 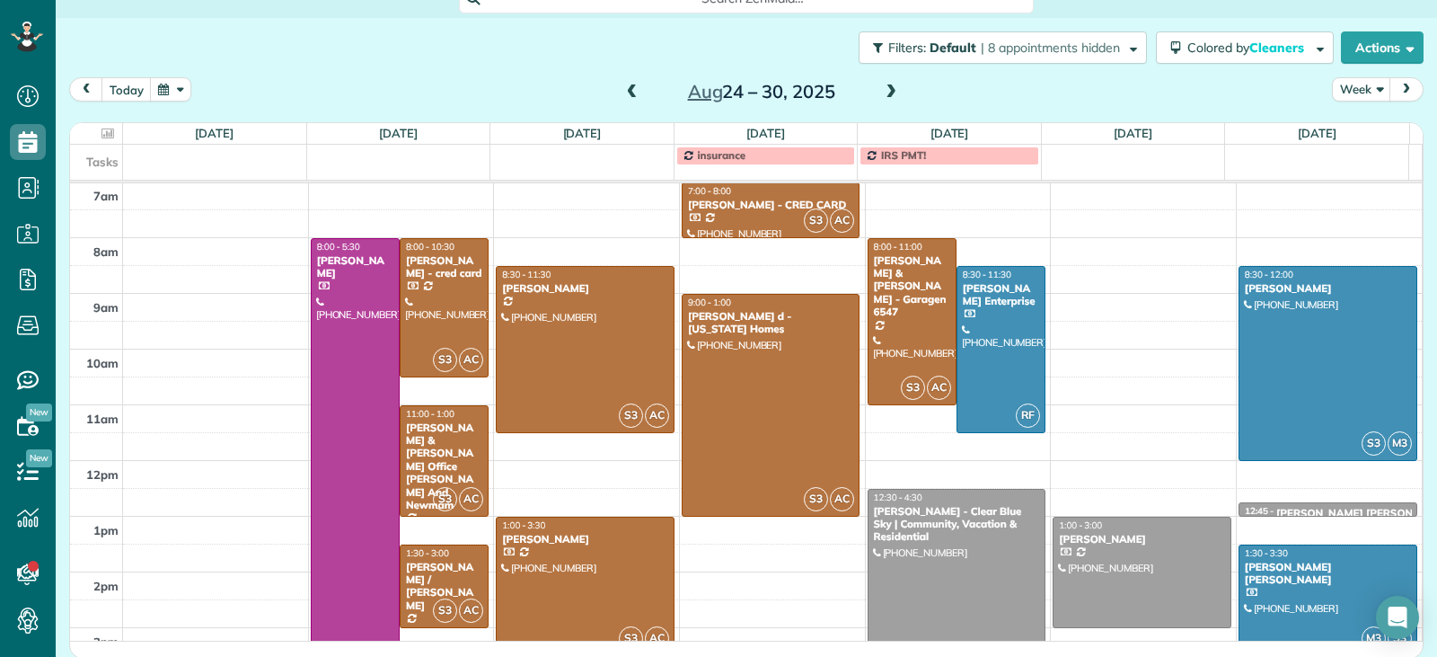 What do you see at coordinates (721, 155) in the screenshot?
I see `span: insurance` at bounding box center [721, 155].